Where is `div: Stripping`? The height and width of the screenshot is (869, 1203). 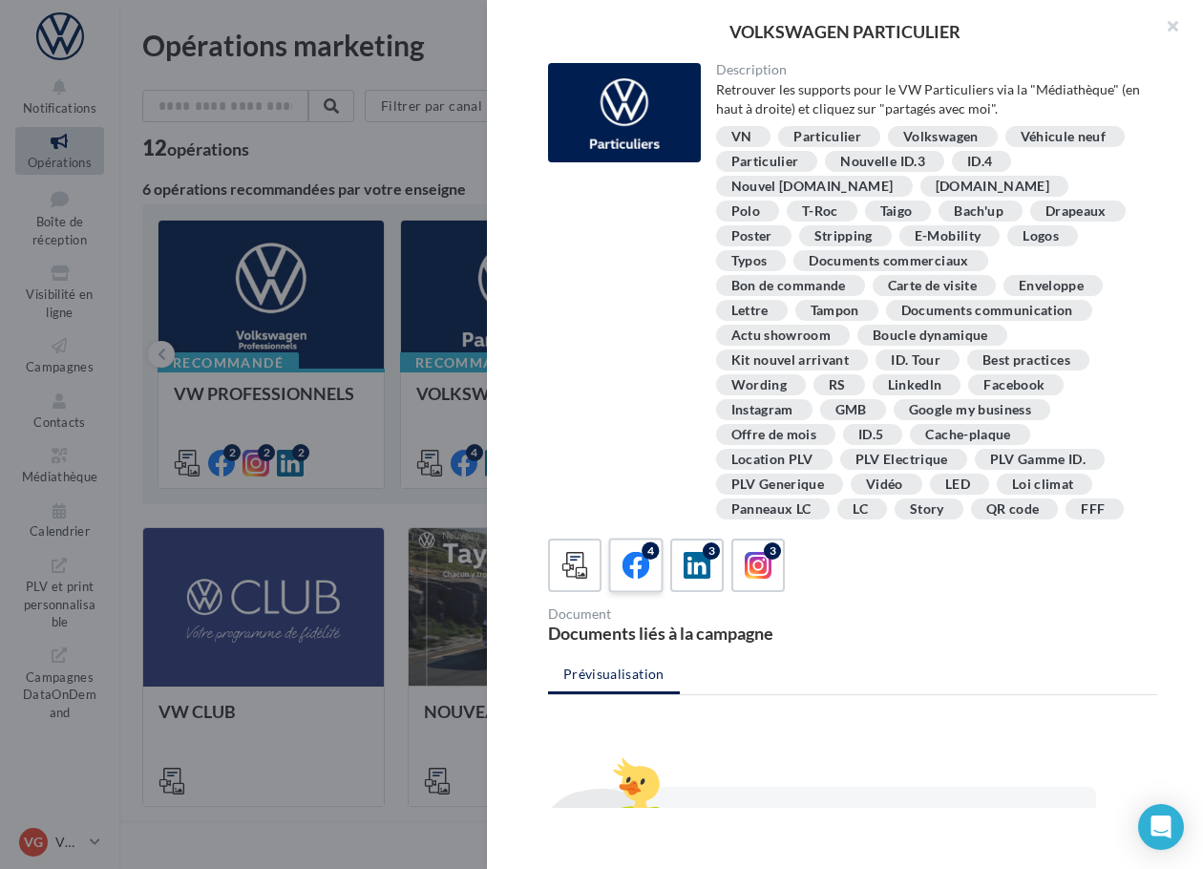 div: Stripping is located at coordinates (843, 236).